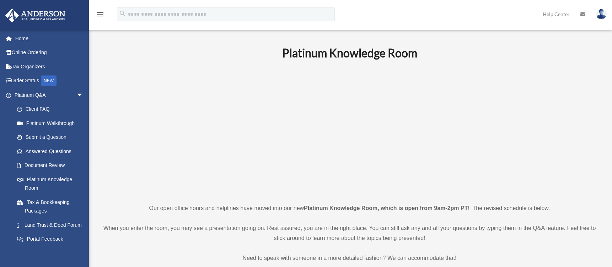  I want to click on a: Home, so click(49, 38).